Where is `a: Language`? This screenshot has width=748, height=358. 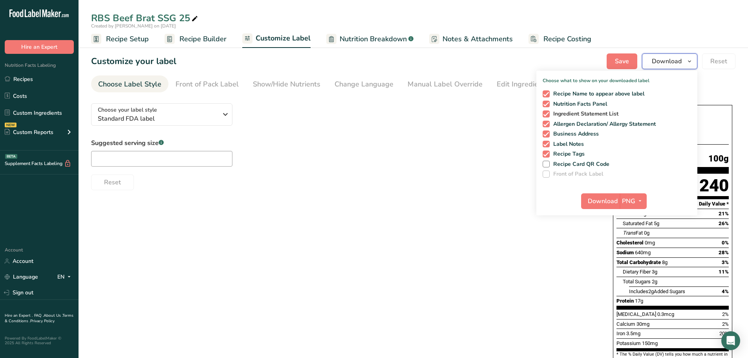
a: Language is located at coordinates (21, 277).